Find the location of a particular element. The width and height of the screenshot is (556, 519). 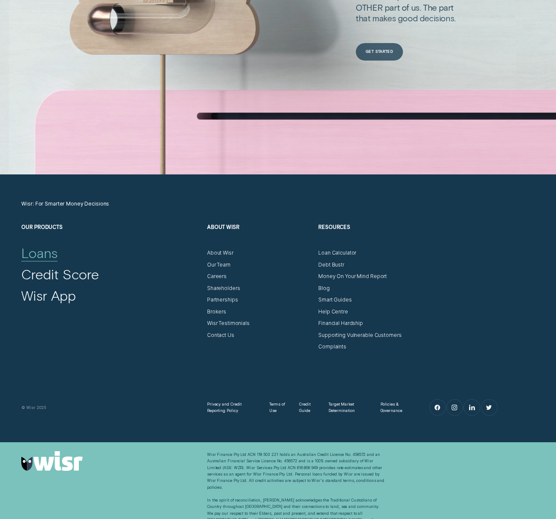

div: Partnerships is located at coordinates (222, 299).